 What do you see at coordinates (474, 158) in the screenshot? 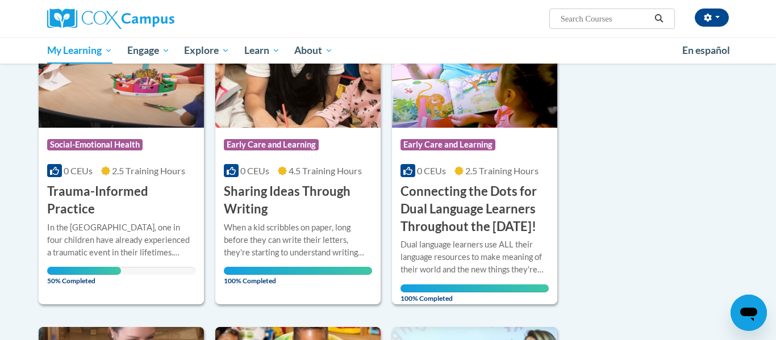
I see `a: Course LogoEarly Care and Learning0 CEUs2.5 Training Hours Connecting the Dots for Dual Language ...` at bounding box center [474, 158].